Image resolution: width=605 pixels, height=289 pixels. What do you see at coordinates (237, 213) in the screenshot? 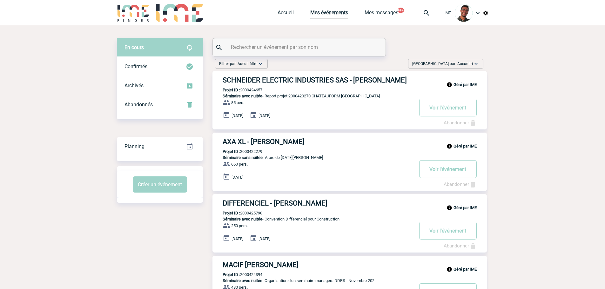
I see `p: 2000425798` at bounding box center [237, 213].